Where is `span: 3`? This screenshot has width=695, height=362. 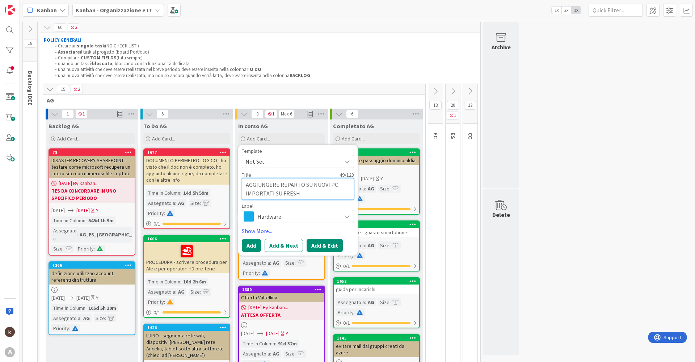 span: 3 is located at coordinates (257, 114).